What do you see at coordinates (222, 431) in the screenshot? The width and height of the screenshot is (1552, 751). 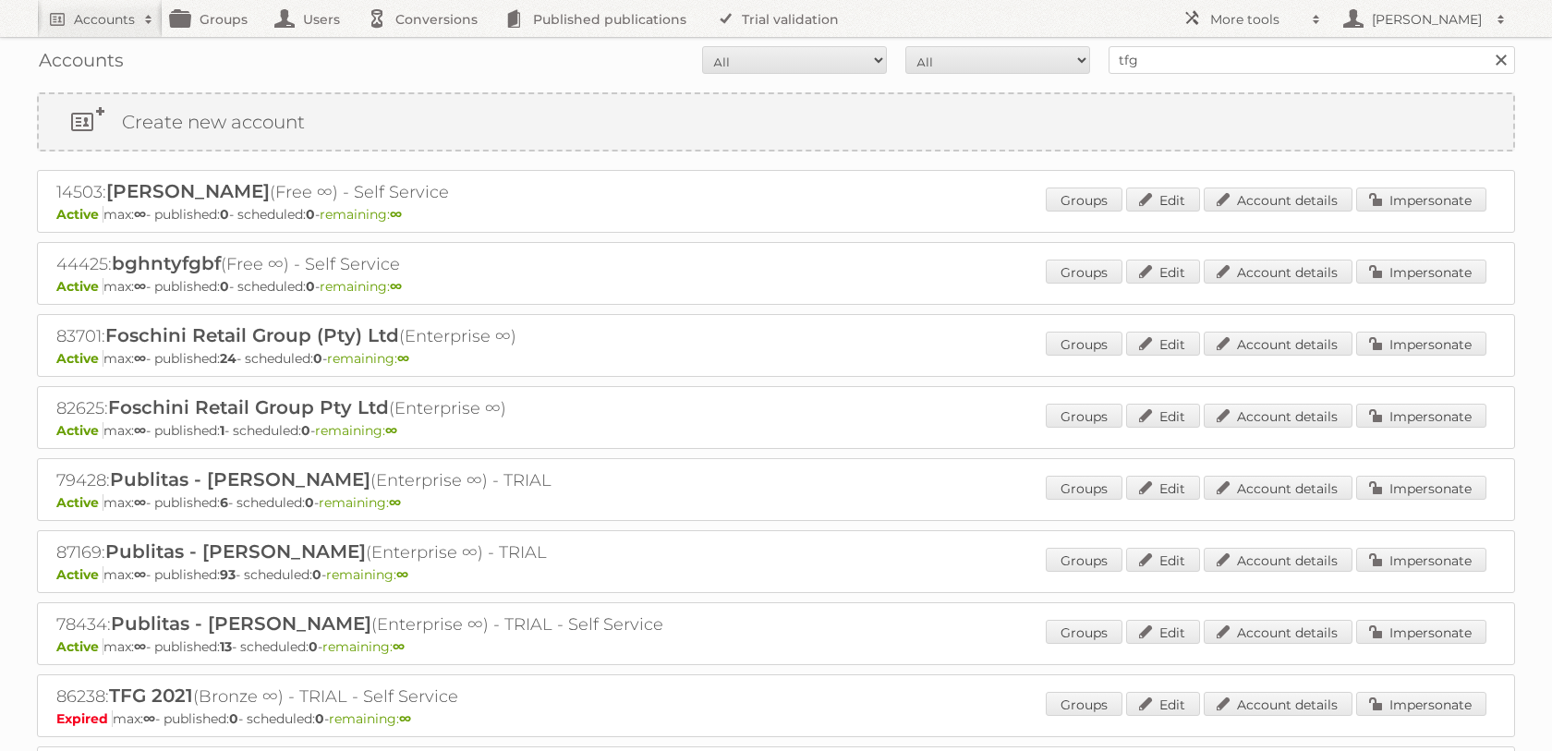 I see `strong: 1` at bounding box center [222, 431].